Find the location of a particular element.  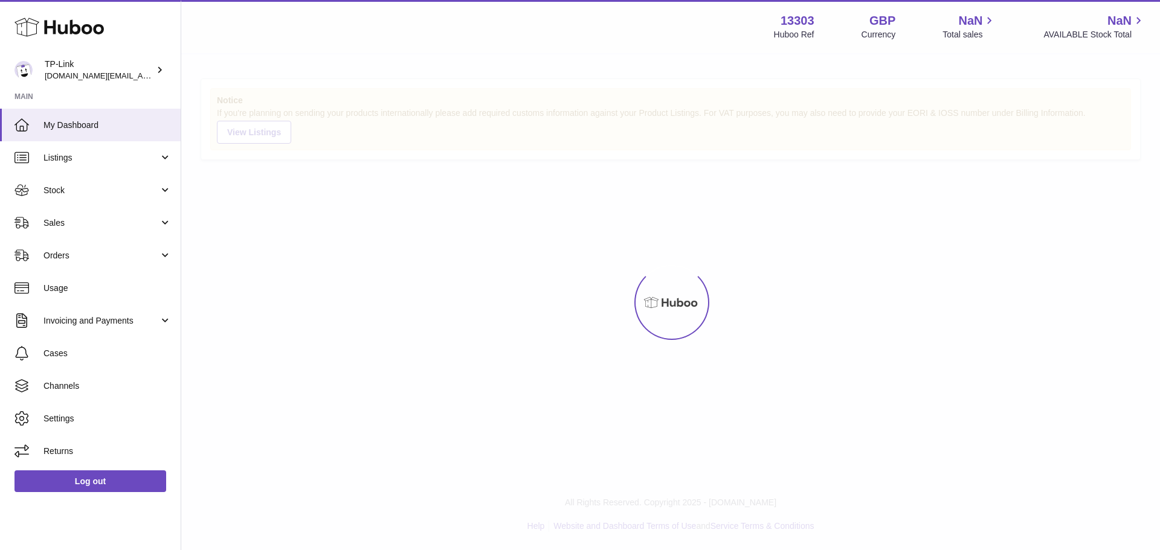

div: TP-Link is located at coordinates (99, 70).